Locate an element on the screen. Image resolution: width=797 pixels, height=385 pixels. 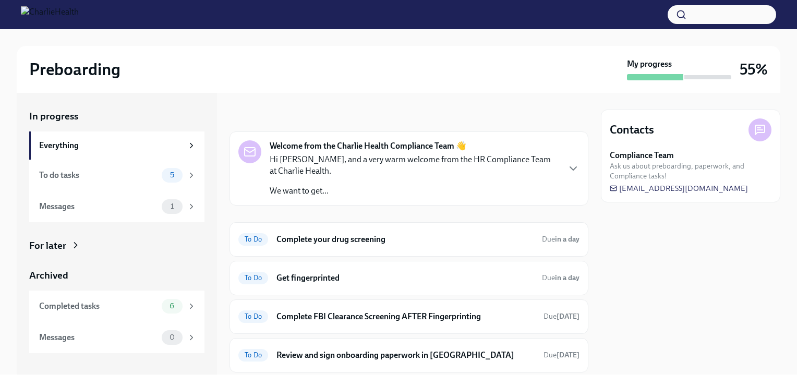
h4: Contacts is located at coordinates (632, 130).